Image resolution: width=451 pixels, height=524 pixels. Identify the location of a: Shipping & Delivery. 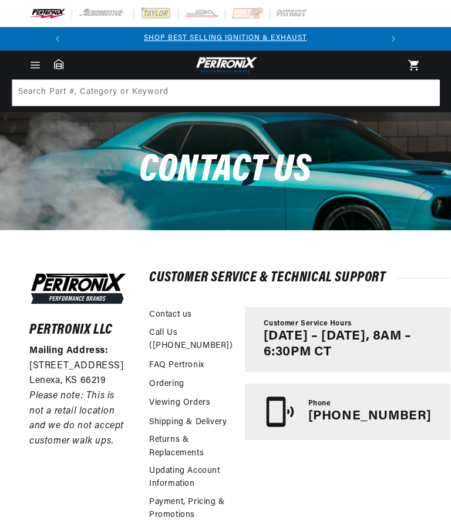
(188, 422).